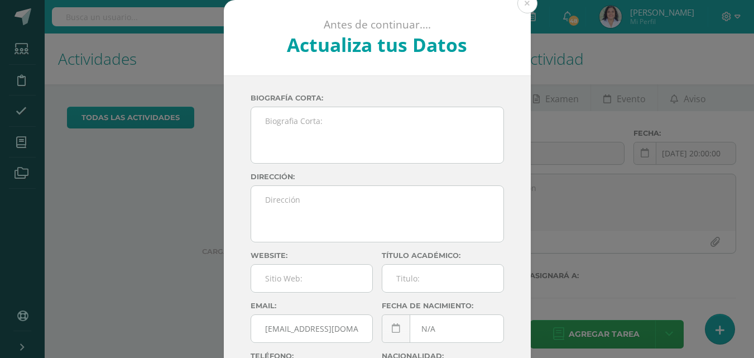  I want to click on p: Antes de continuar...., so click(377, 25).